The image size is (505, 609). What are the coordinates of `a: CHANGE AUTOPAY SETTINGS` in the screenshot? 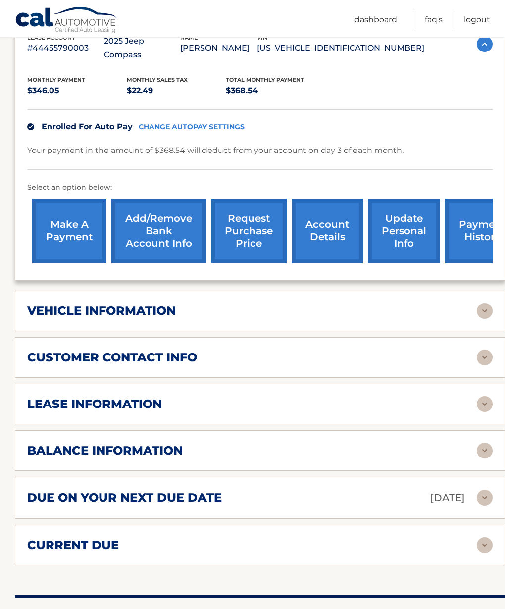 It's located at (192, 127).